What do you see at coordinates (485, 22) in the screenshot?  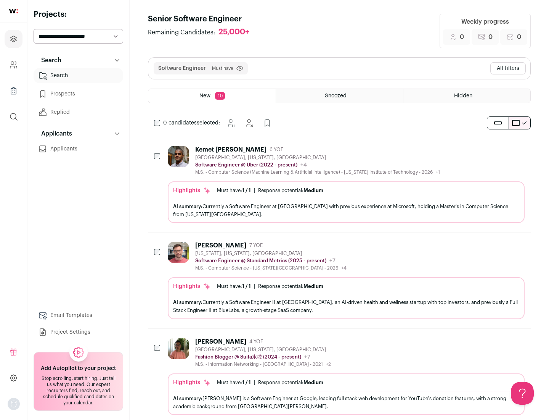 I see `div: Weekly progress` at bounding box center [485, 22].